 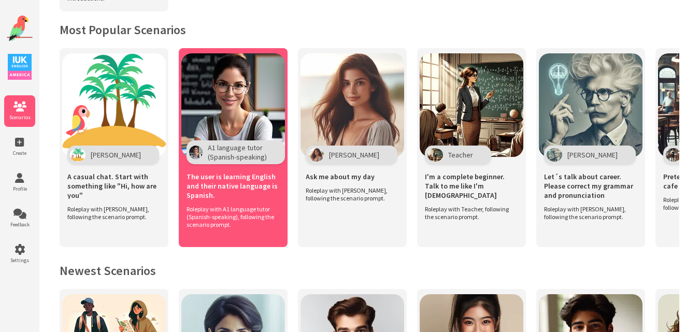 What do you see at coordinates (369, 270) in the screenshot?
I see `h2: Newest Scenarios` at bounding box center [369, 270].